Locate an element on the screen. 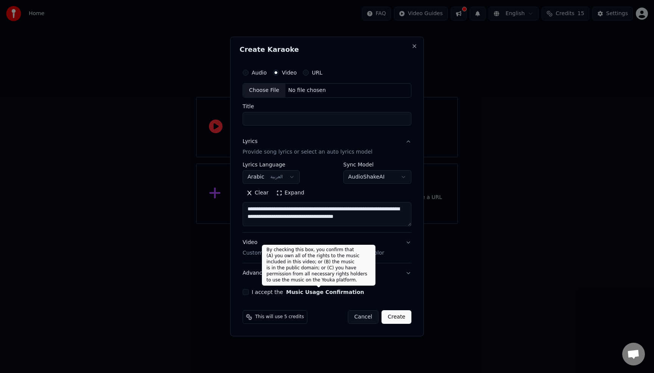  button: LyricsProvide song lyrics or select an auto lyrics model is located at coordinates (327, 147).